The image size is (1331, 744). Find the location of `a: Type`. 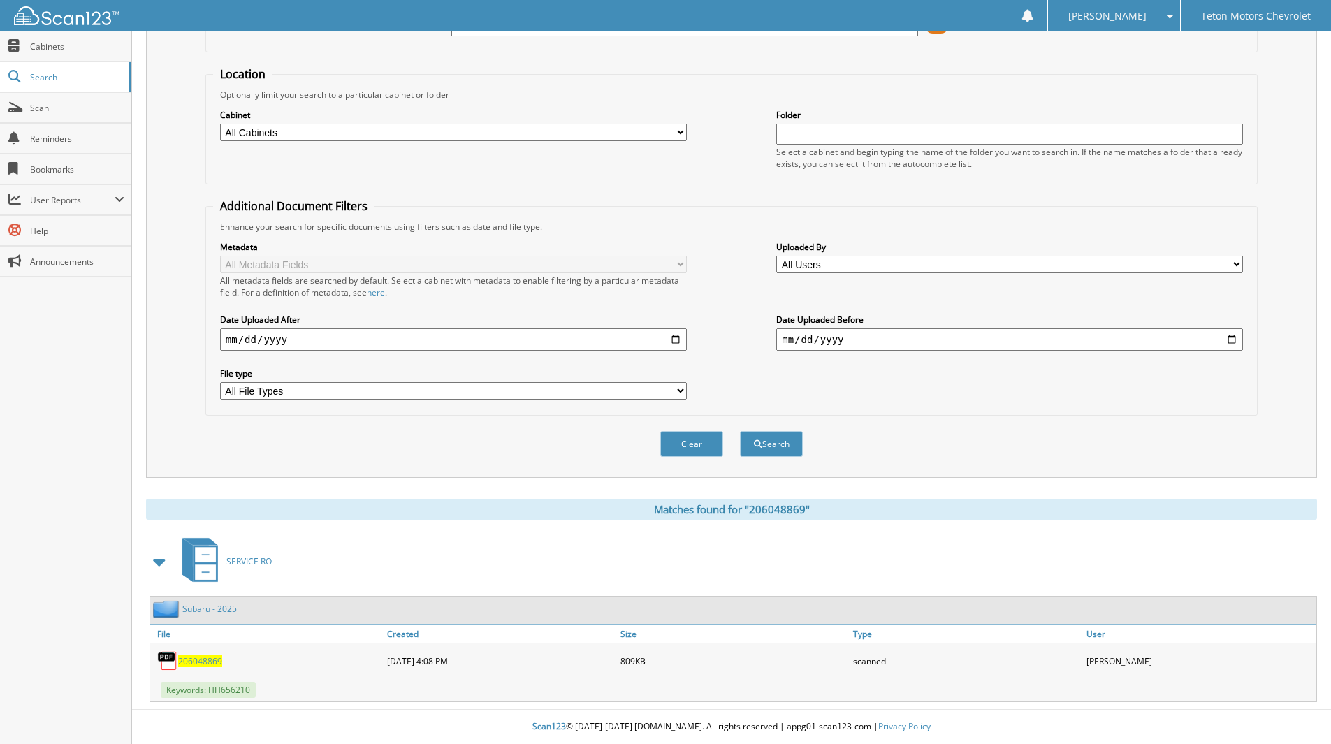

a: Type is located at coordinates (966, 634).